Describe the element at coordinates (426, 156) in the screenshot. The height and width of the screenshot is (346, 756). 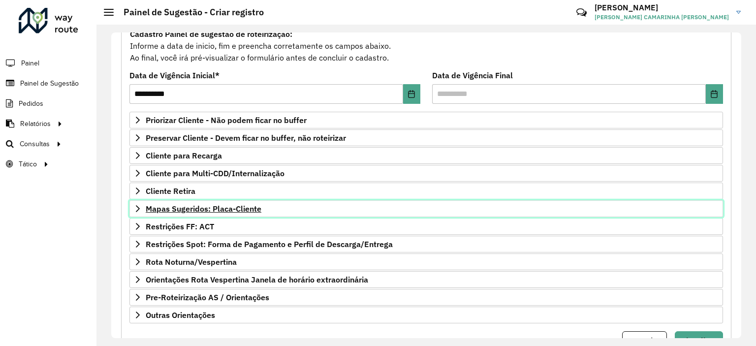
I see `a: Cliente para Recarga` at that location.